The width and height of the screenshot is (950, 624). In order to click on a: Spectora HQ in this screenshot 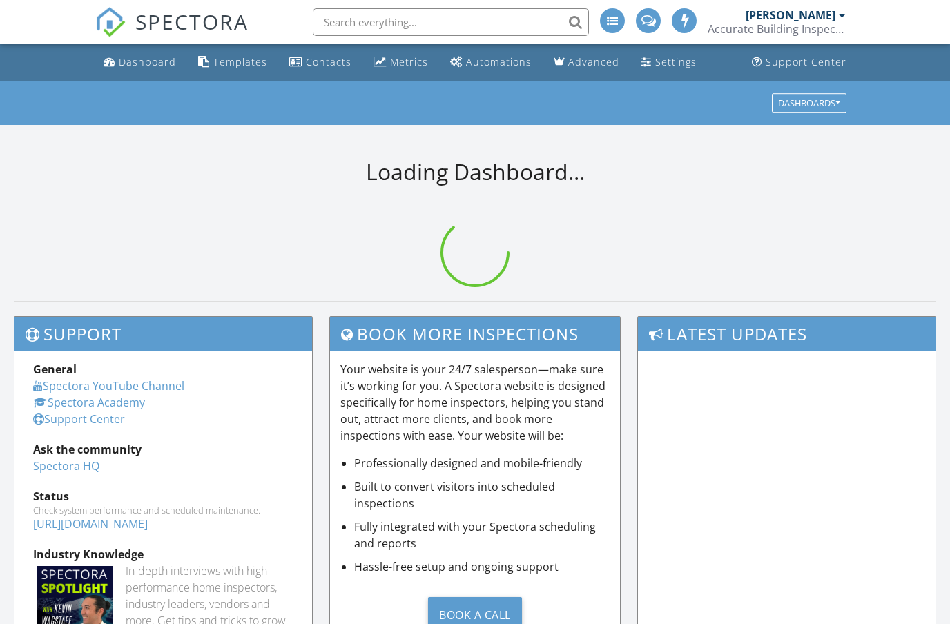, I will do `click(66, 466)`.